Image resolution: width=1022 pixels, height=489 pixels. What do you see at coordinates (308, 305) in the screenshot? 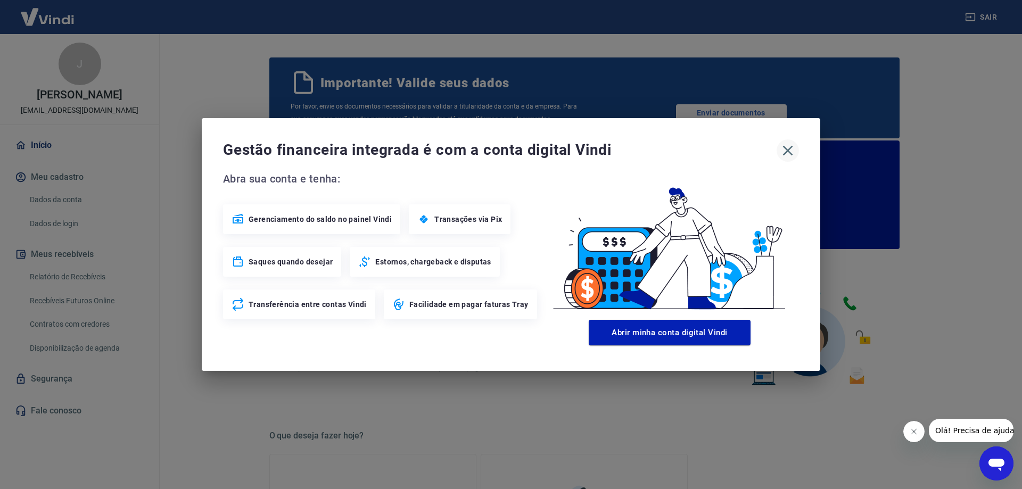
I see `span: Transferência entre contas Vindi` at bounding box center [308, 305].